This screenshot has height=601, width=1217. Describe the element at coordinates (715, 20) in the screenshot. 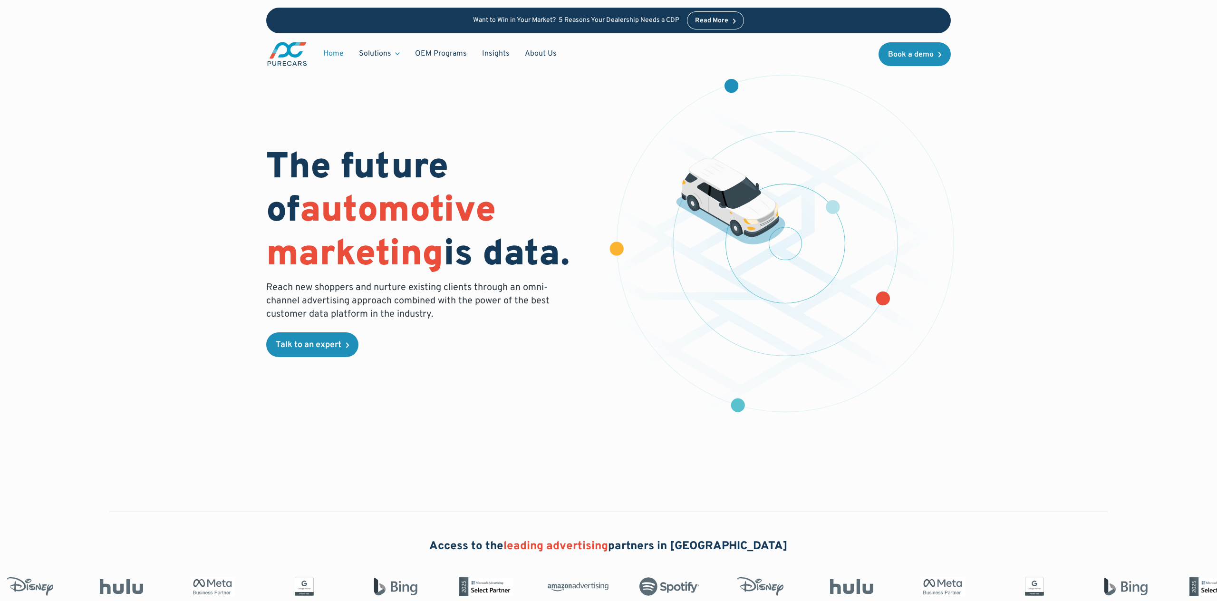

I see `a: Read More` at that location.